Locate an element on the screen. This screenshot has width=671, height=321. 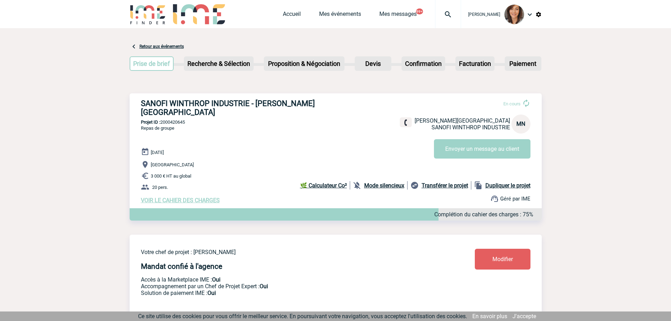
p: Proposition & Négociation is located at coordinates (304, 63).